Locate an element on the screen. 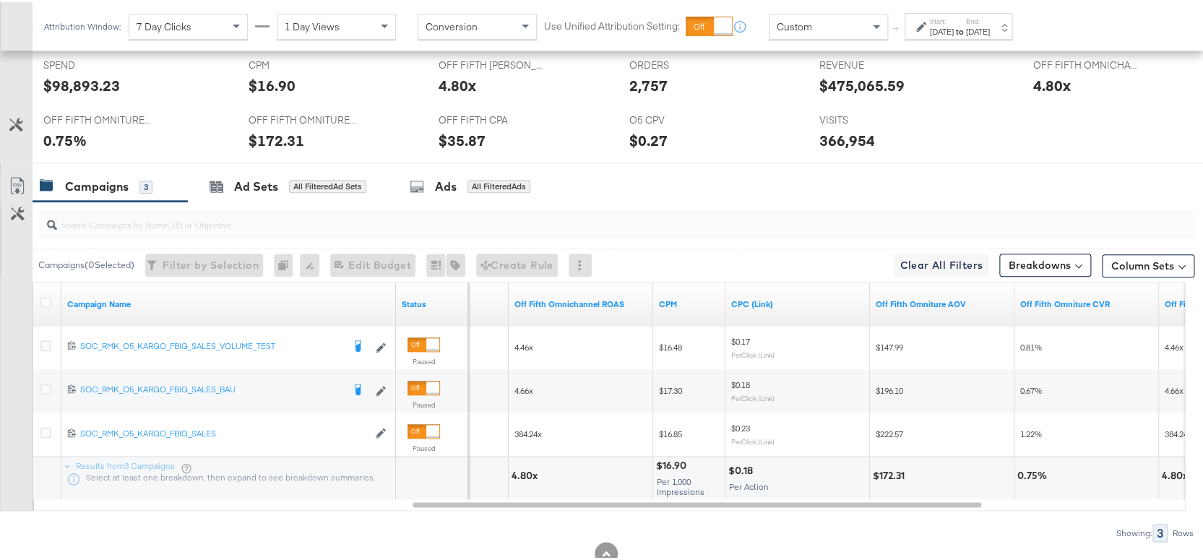 This screenshot has width=1203, height=560. strong: to is located at coordinates (959, 29).